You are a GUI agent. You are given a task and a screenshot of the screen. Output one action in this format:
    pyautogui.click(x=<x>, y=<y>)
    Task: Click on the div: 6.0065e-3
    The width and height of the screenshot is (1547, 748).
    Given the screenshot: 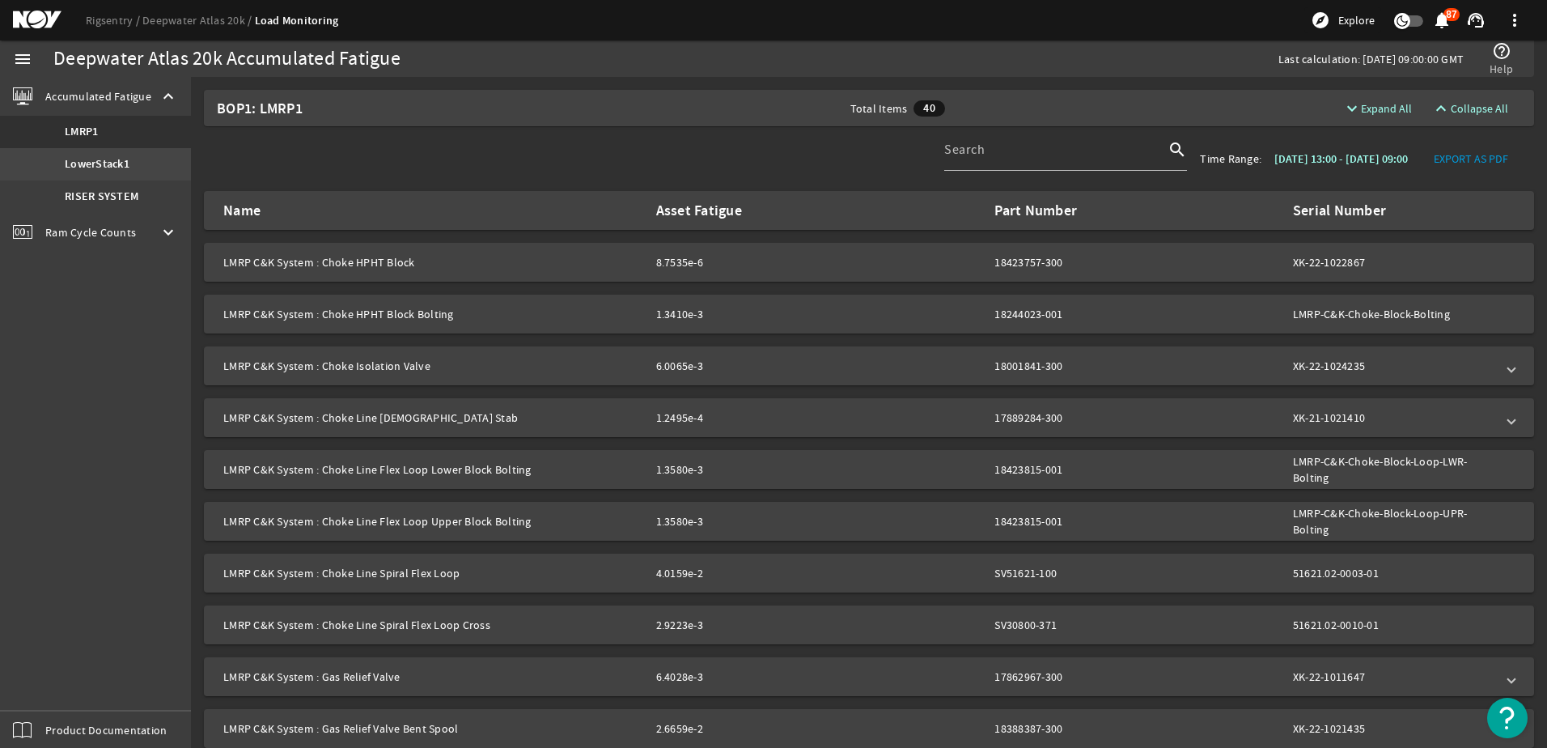 What is the action you would take?
    pyautogui.click(x=727, y=366)
    